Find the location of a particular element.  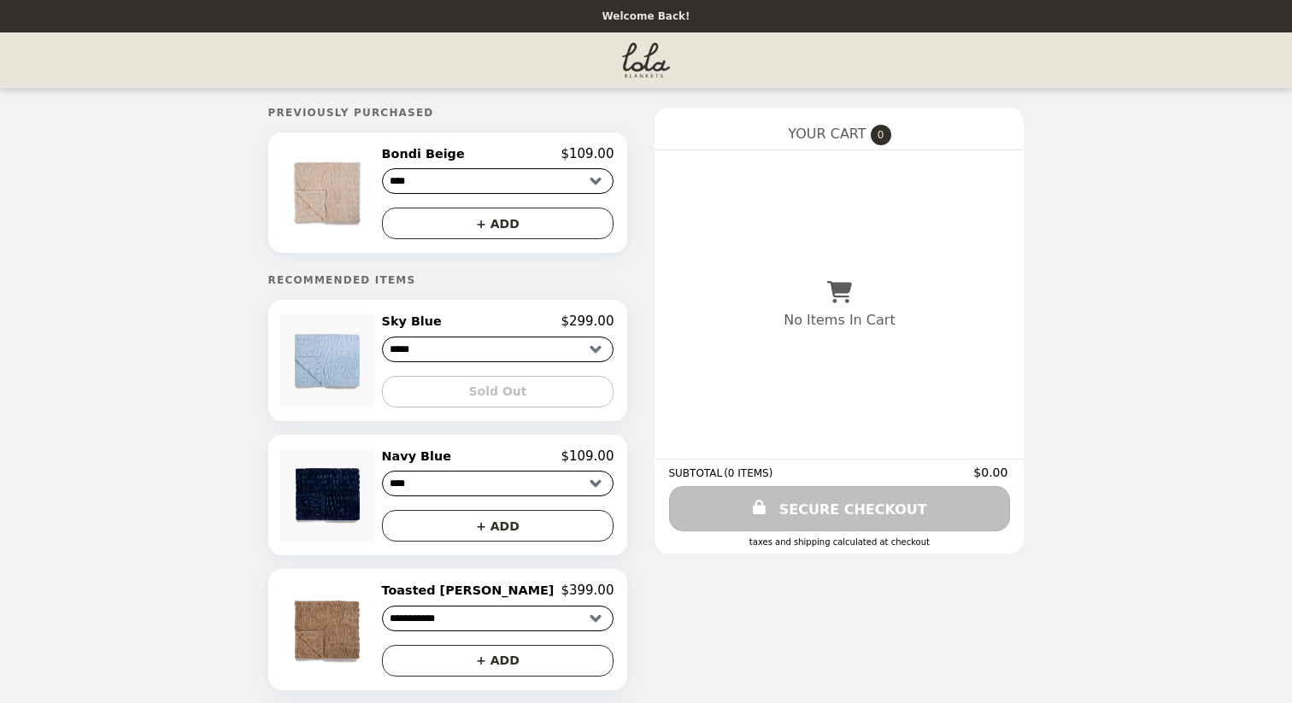

span: ( 0 ITEMS ) is located at coordinates (748, 473).